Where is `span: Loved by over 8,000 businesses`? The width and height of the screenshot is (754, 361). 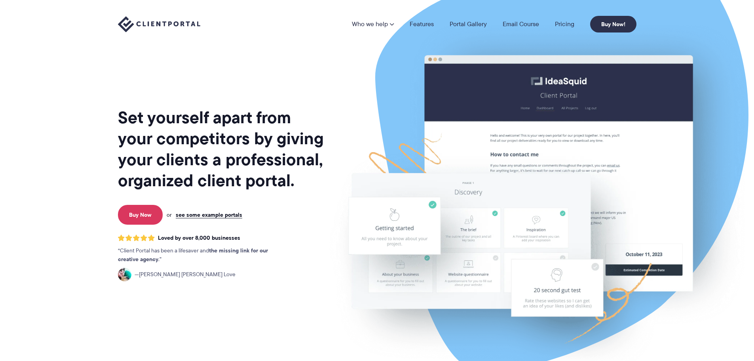
span: Loved by over 8,000 businesses is located at coordinates (199, 238).